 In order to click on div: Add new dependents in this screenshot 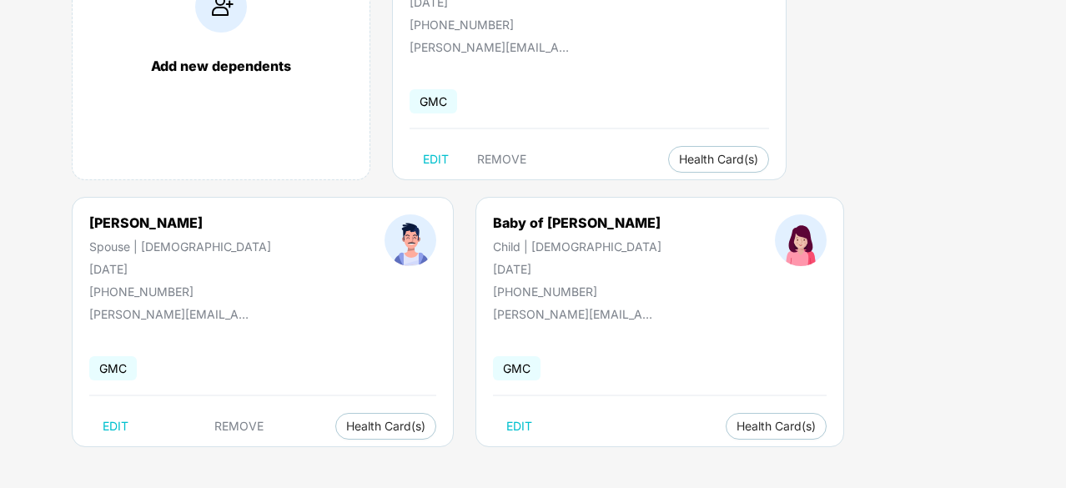, I will do `click(221, 66)`.